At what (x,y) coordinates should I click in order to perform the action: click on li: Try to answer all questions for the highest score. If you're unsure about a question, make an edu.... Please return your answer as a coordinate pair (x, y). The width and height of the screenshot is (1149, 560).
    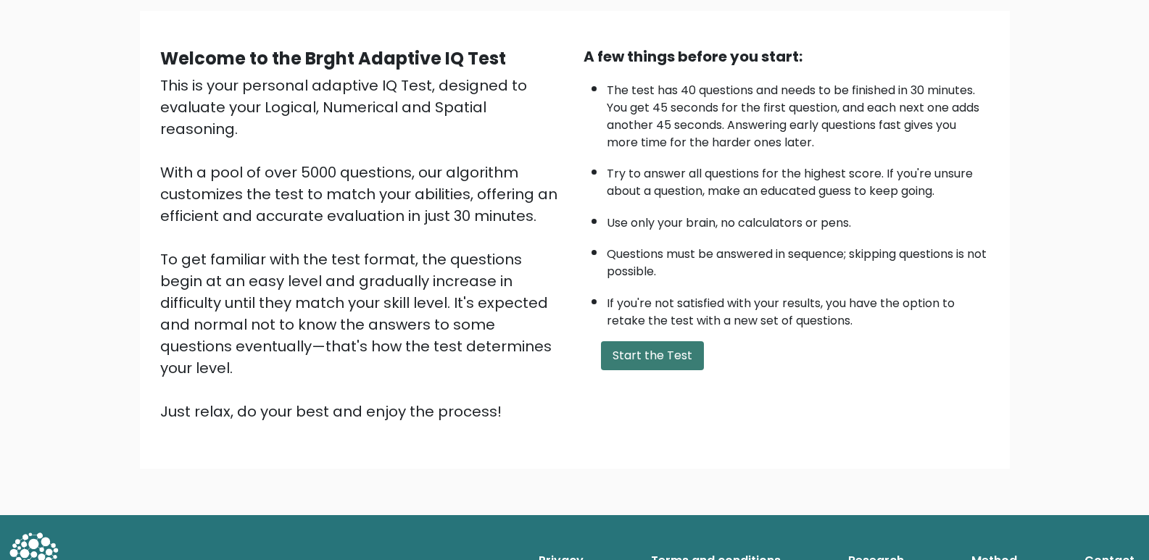
    Looking at the image, I should click on (798, 179).